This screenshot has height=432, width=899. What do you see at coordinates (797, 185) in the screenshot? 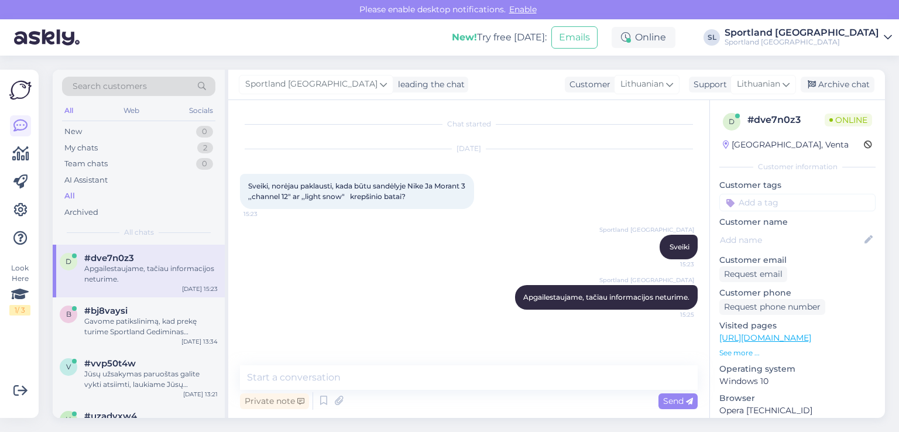
I see `p: Customer tags` at bounding box center [797, 185].